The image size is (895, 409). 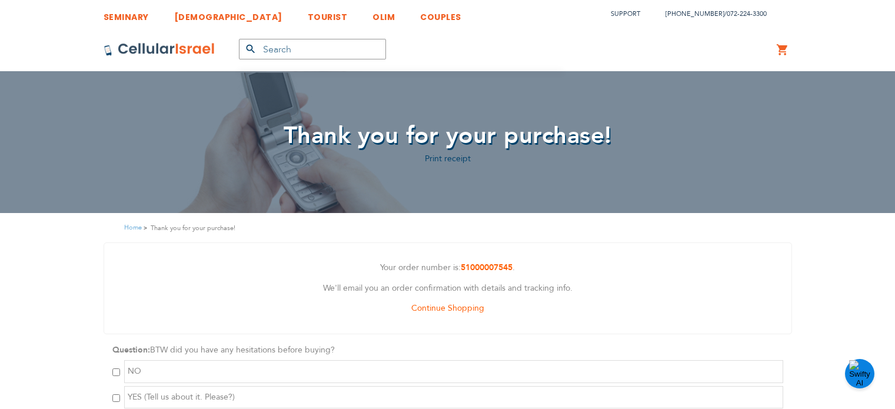 I want to click on strong: Thank you for your purchase!, so click(x=193, y=228).